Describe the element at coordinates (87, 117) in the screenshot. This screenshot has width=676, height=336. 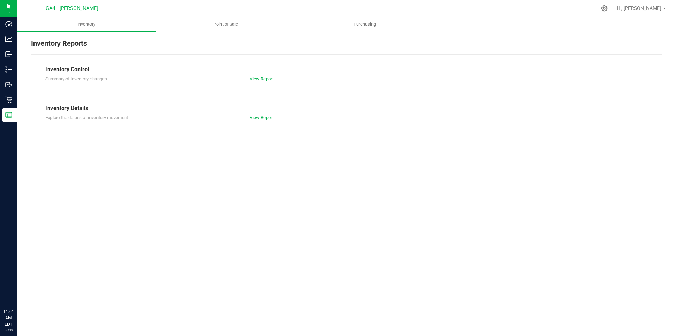
I see `span: Explore the details of inventory movement` at that location.